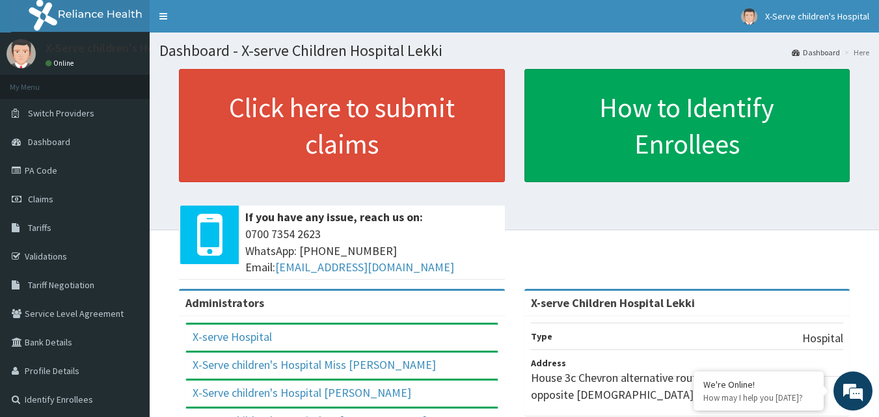 The image size is (879, 417). I want to click on span: Claims, so click(40, 199).